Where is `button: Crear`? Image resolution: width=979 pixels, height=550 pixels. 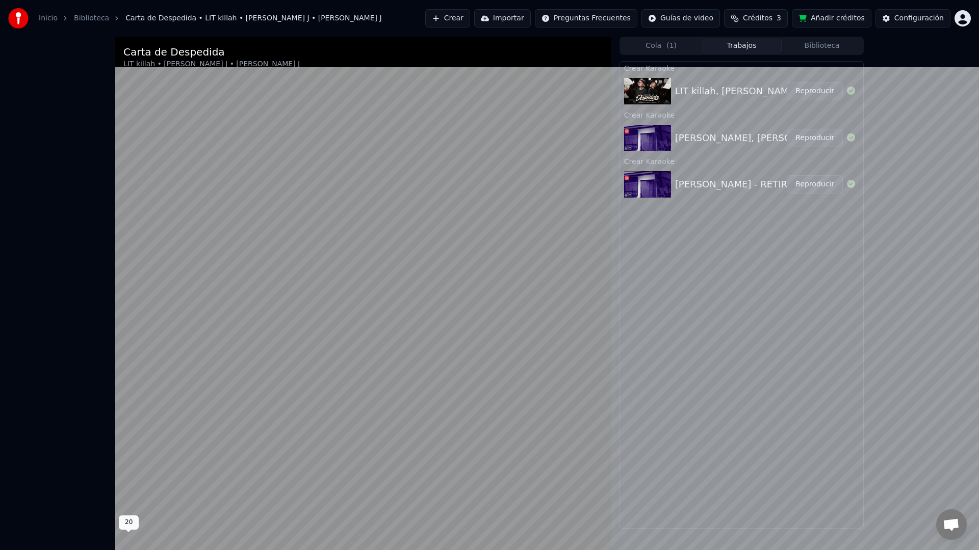
button: Crear is located at coordinates (447, 18).